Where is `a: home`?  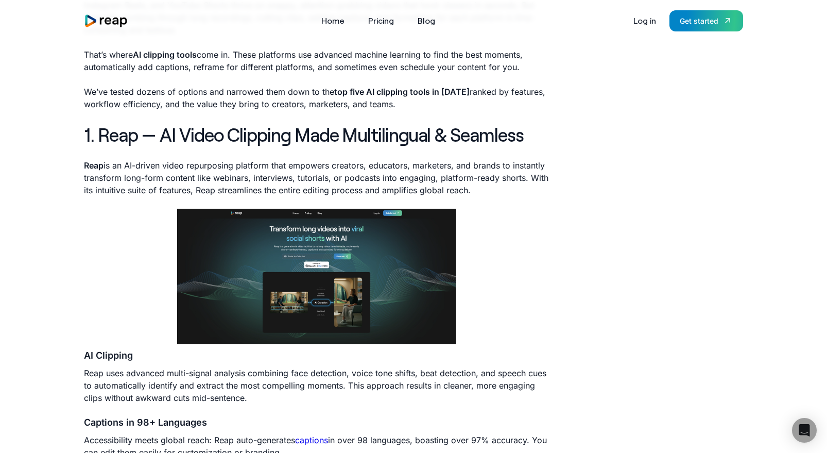 a: home is located at coordinates (106, 21).